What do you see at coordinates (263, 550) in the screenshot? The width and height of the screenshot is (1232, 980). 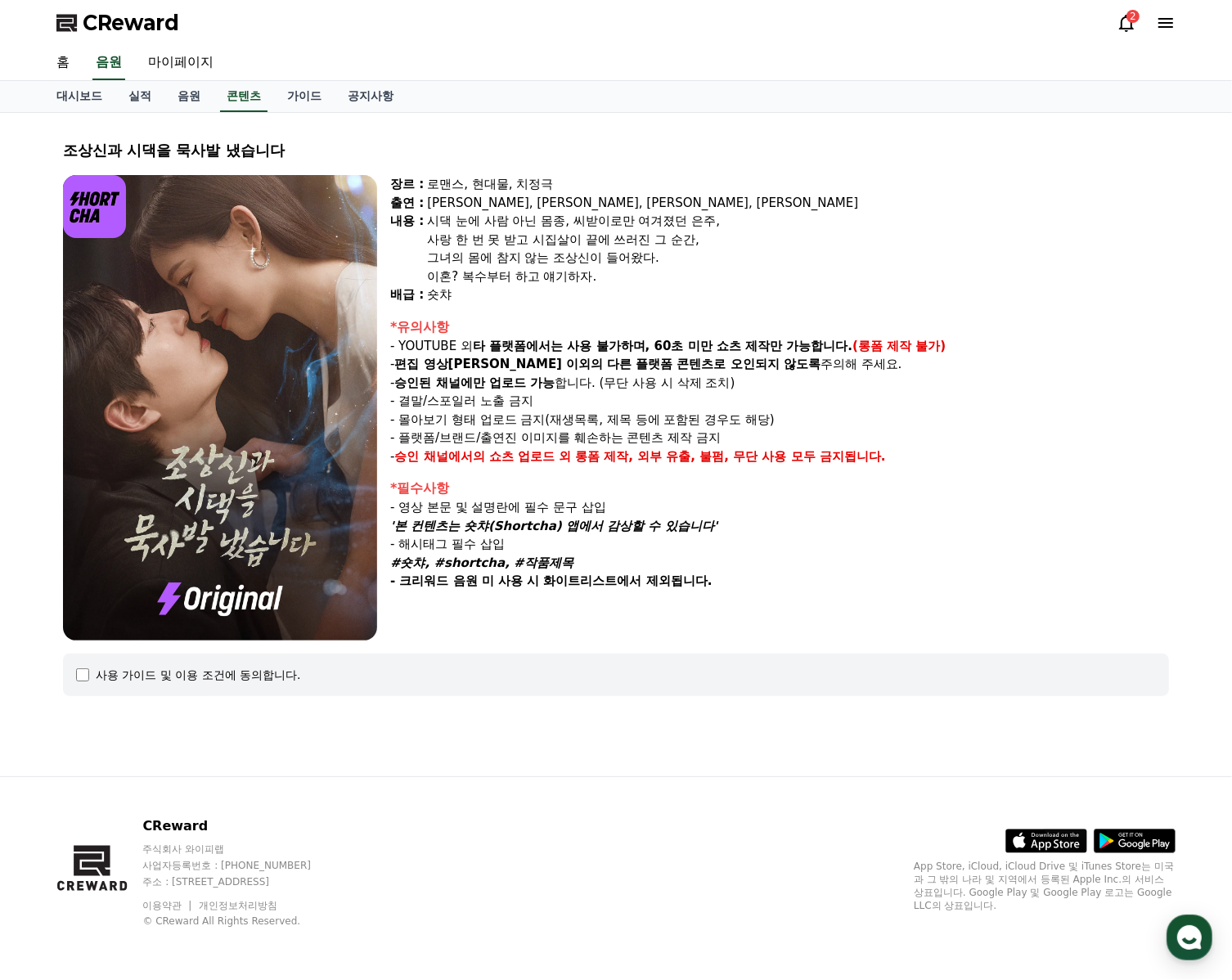 I see `span: 설정` at bounding box center [263, 550].